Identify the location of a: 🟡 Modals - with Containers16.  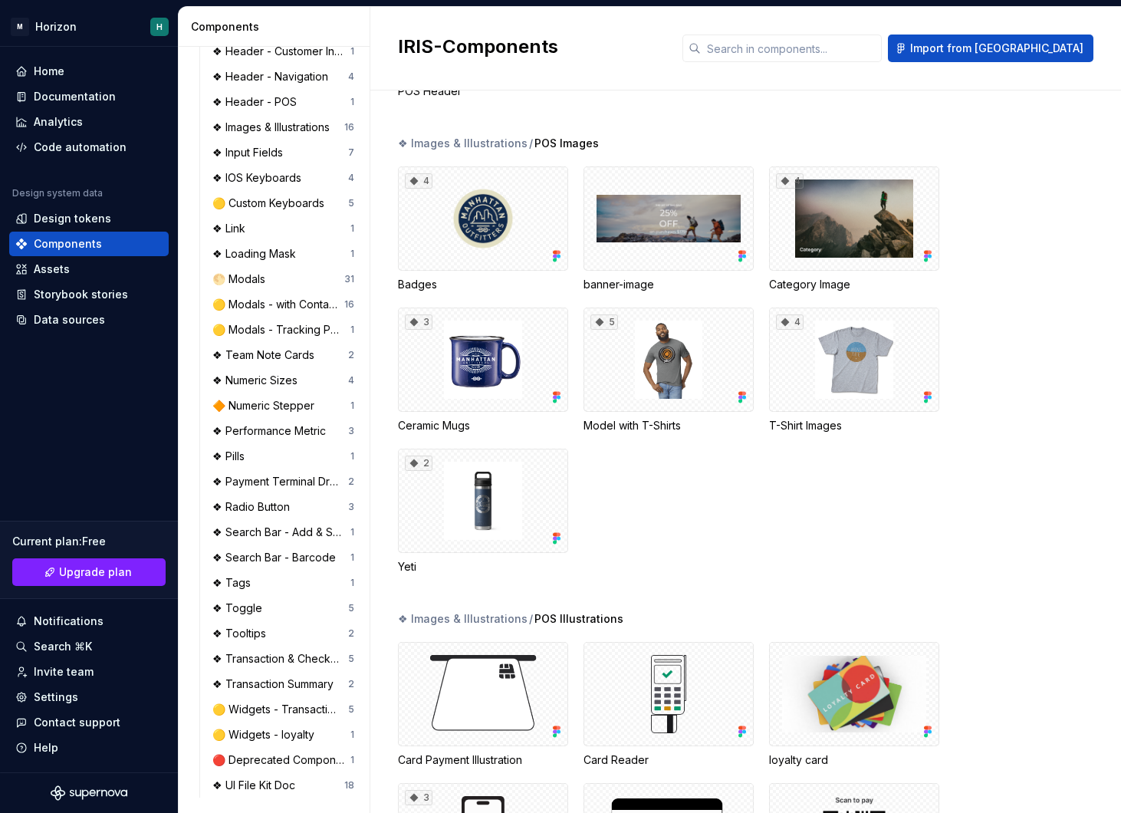
(283, 304).